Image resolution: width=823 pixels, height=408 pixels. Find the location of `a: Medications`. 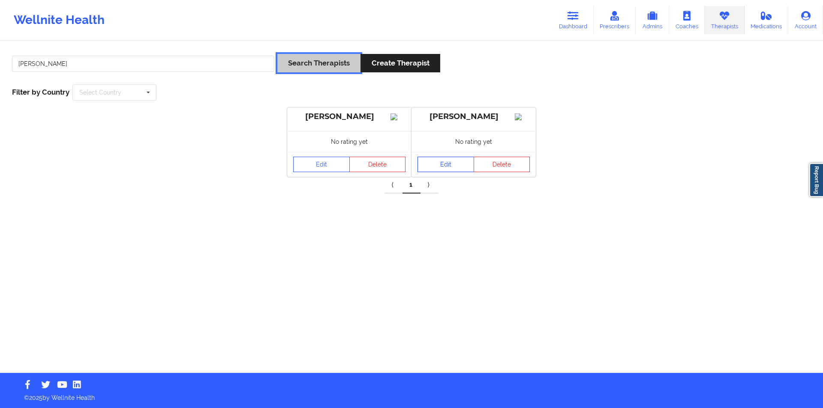

a: Medications is located at coordinates (766, 20).